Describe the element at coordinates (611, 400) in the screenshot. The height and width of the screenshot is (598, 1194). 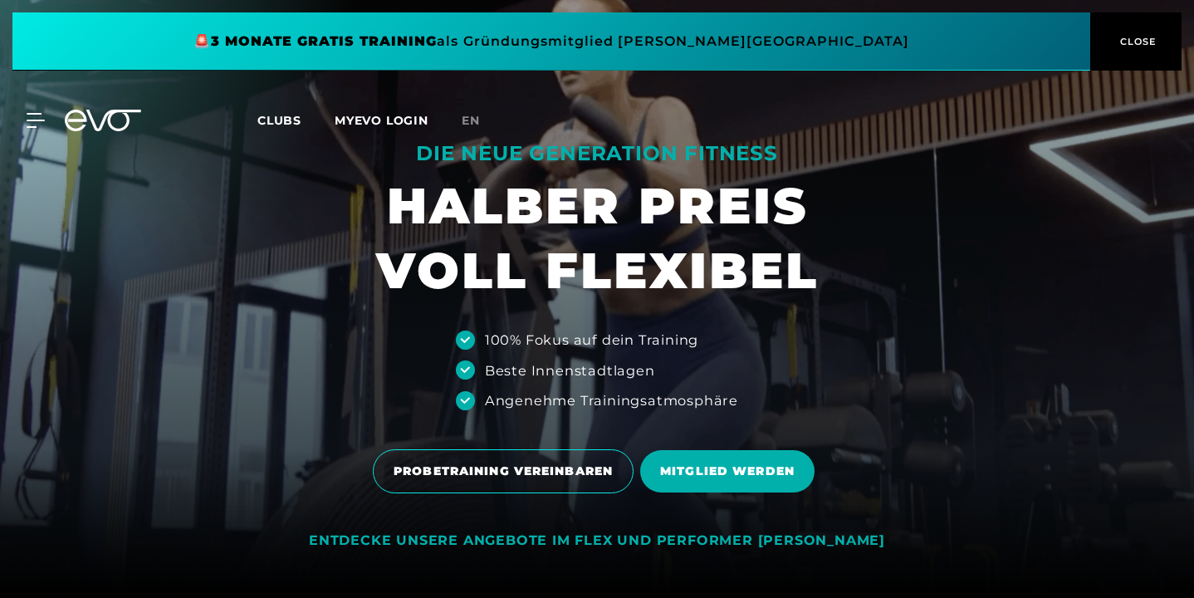
I see `div: Angenehme Trainingsatmosphäre` at that location.